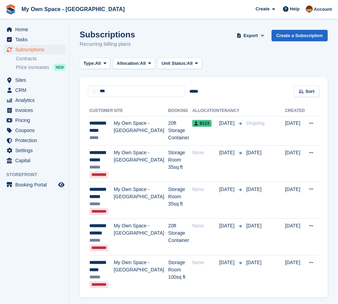  Describe the element at coordinates (101, 111) in the screenshot. I see `th: Customer` at that location.